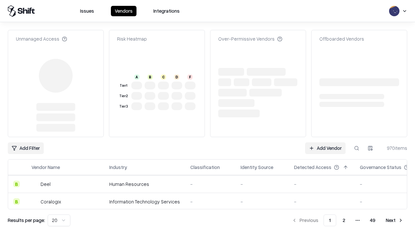  Describe the element at coordinates (124, 11) in the screenshot. I see `button: Vendors` at that location.